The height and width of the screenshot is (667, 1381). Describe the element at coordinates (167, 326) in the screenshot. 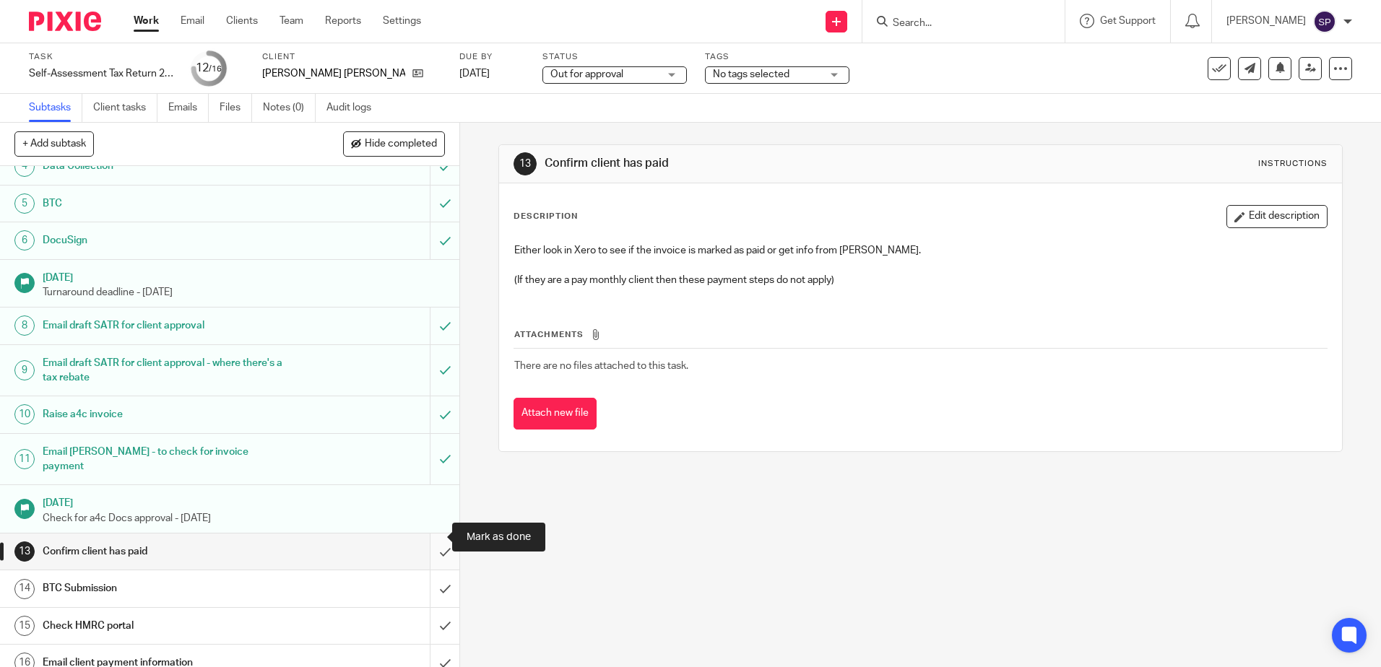

I see `h1: Email draft SATR for client approval` at that location.